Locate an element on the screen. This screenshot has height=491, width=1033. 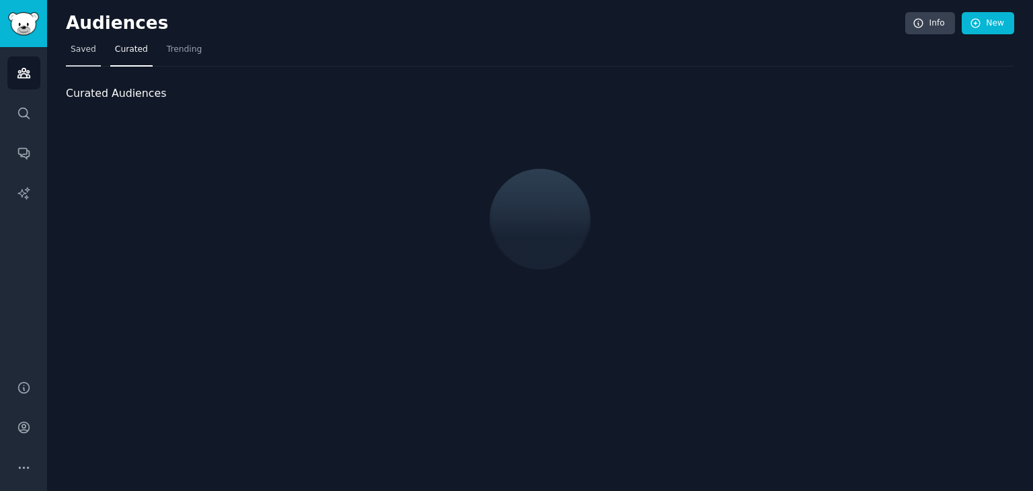
span: Curated is located at coordinates (131, 50).